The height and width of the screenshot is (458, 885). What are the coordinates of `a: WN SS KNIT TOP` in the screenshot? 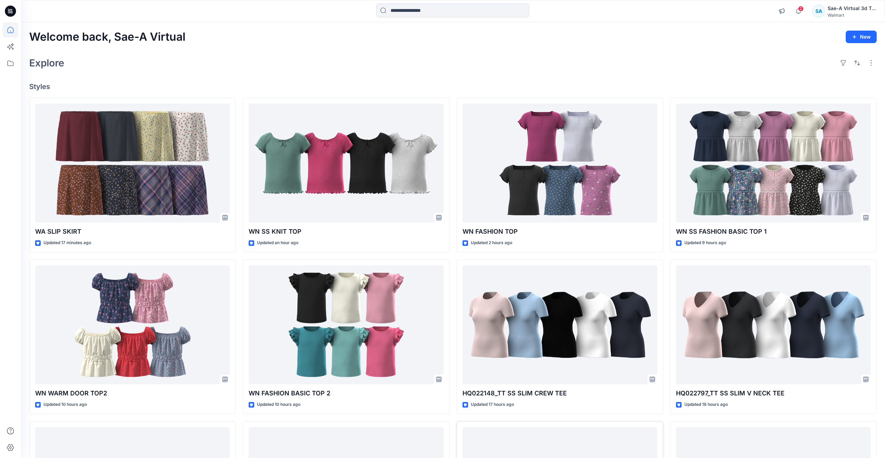 It's located at (346, 163).